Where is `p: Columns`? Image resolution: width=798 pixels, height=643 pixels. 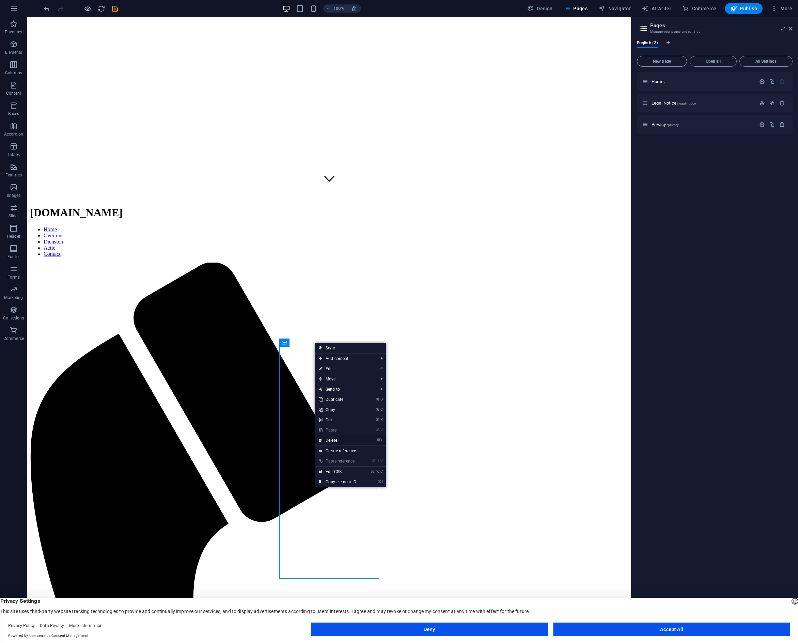
p: Columns is located at coordinates (14, 73).